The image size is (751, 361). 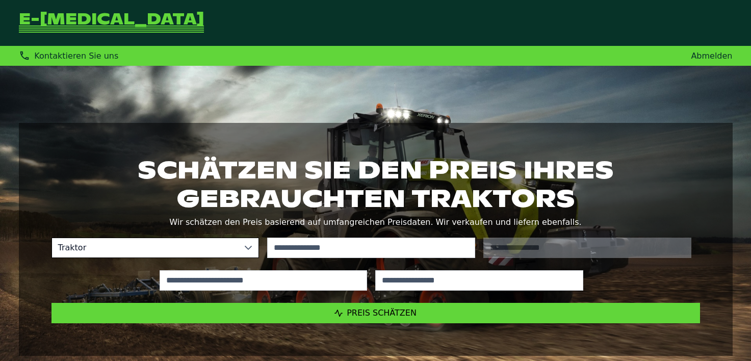 What do you see at coordinates (69, 56) in the screenshot?
I see `div: Kontaktieren Sie uns` at bounding box center [69, 56].